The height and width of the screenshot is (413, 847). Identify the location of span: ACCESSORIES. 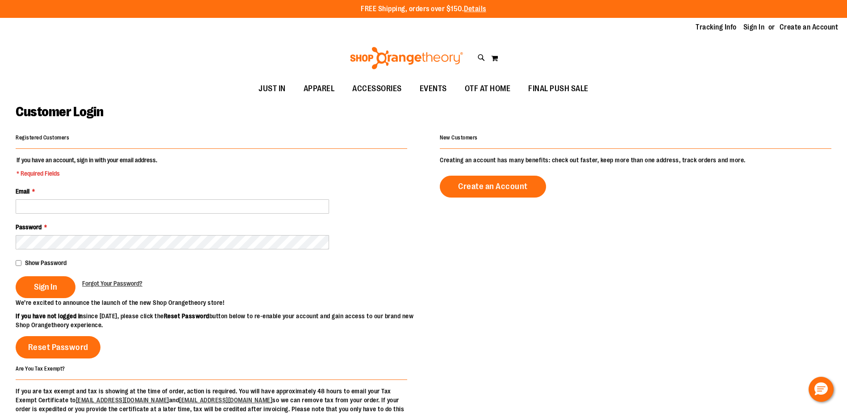
(377, 88).